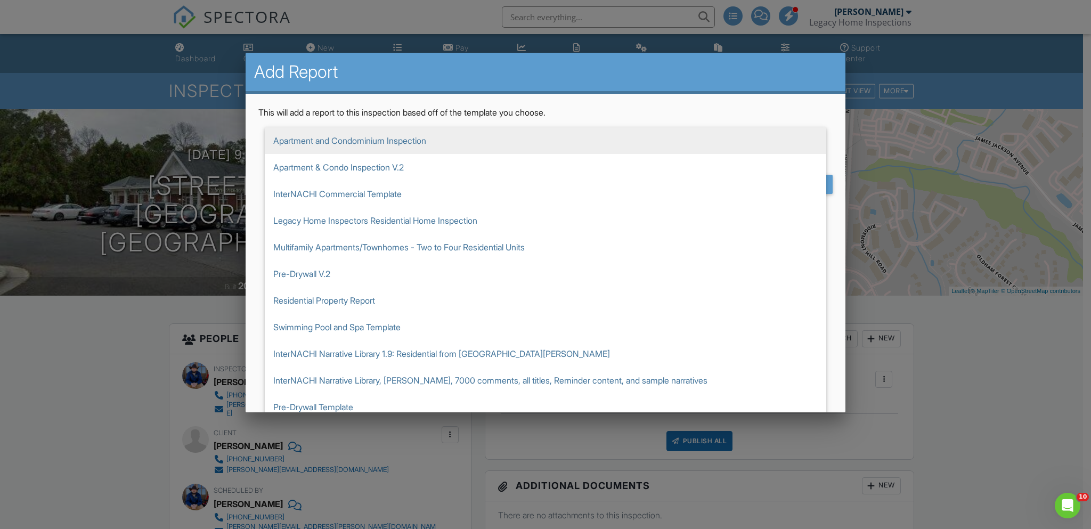 Image resolution: width=1091 pixels, height=529 pixels. Describe the element at coordinates (545, 221) in the screenshot. I see `span: Legacy Home Inspectors Residential Home Inspection` at that location.